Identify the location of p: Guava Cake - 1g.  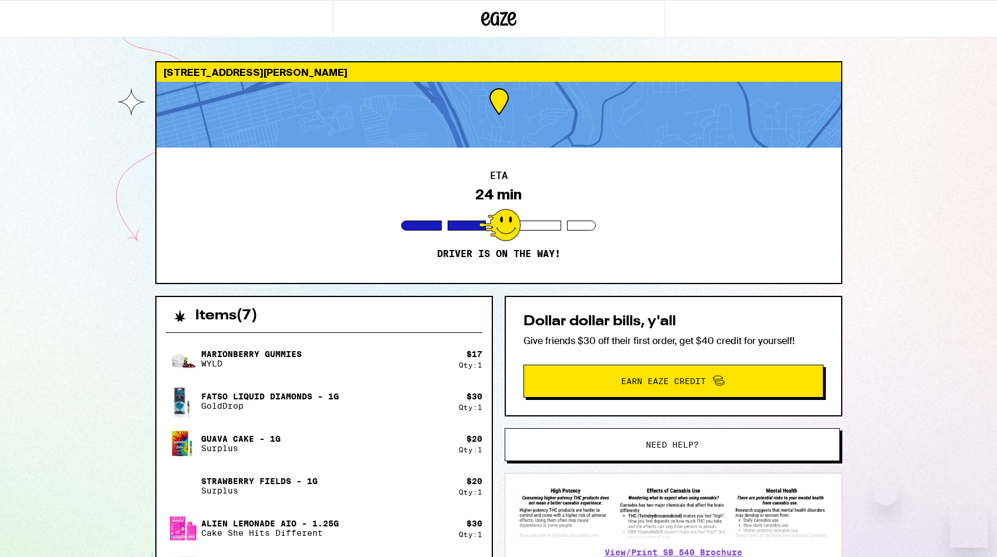
(241, 439).